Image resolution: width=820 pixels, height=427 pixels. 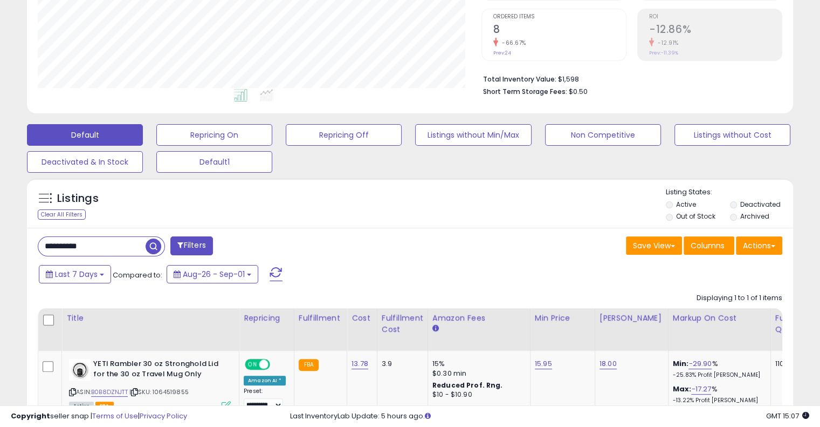 I want to click on small: -66.67%, so click(x=512, y=43).